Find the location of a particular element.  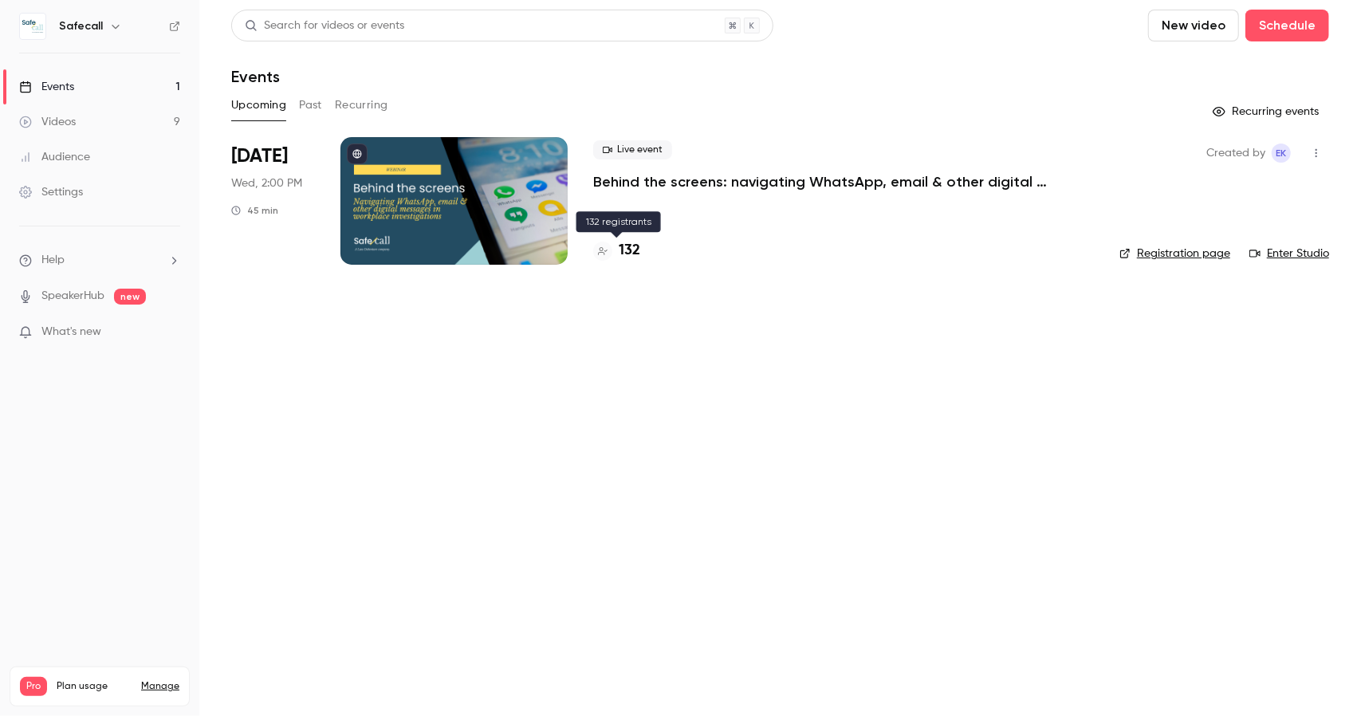

div: Videos is located at coordinates (47, 122).